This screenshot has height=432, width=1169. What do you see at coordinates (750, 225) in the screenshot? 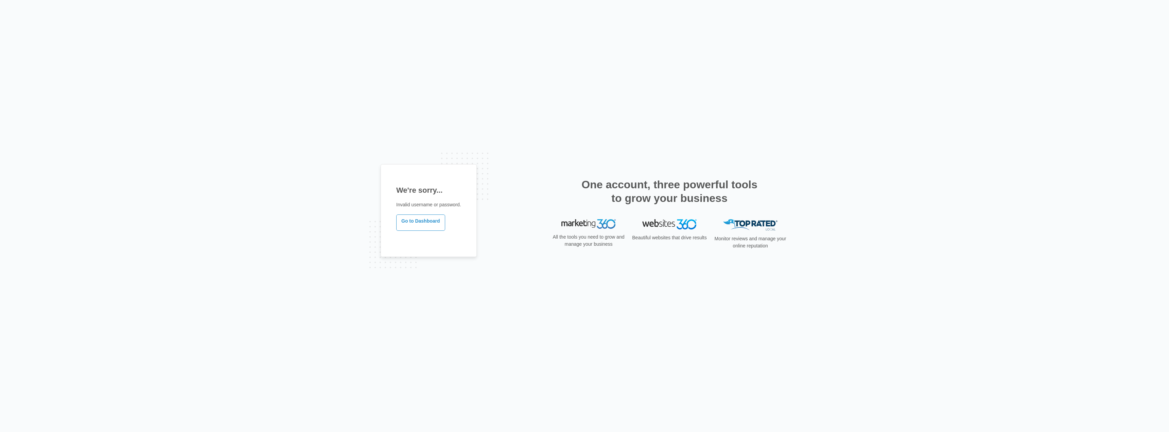
I see `img: Top Rated Local` at bounding box center [750, 225].